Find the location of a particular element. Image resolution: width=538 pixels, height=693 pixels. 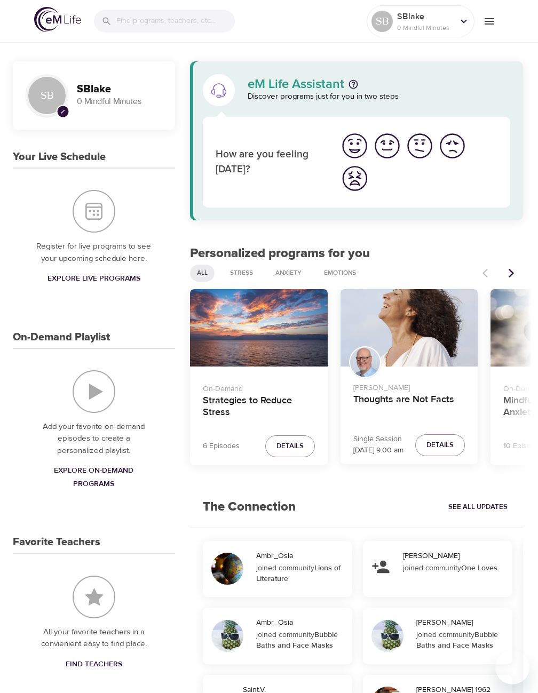

h3: Favorite Teachers is located at coordinates (57, 542).